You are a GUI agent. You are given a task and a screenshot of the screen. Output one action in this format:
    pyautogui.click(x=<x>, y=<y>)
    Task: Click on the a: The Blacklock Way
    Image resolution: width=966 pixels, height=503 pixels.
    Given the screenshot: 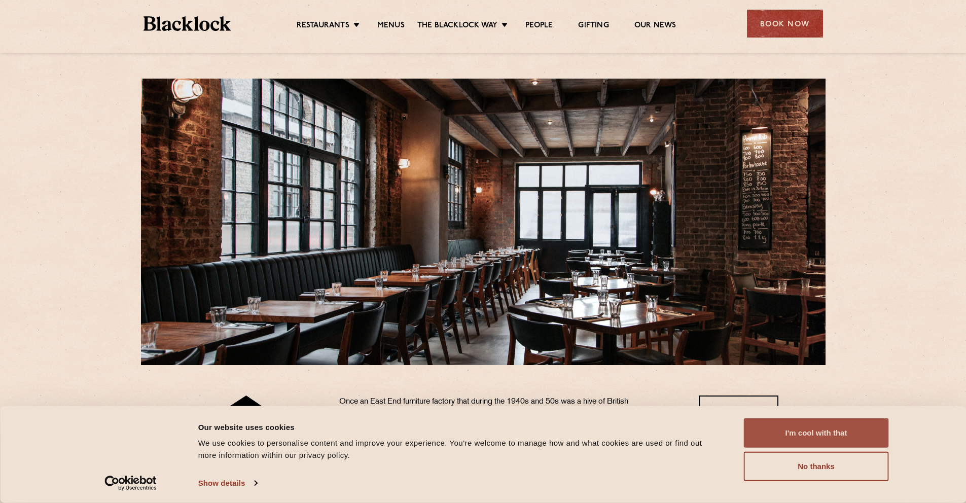 What is the action you would take?
    pyautogui.click(x=457, y=26)
    